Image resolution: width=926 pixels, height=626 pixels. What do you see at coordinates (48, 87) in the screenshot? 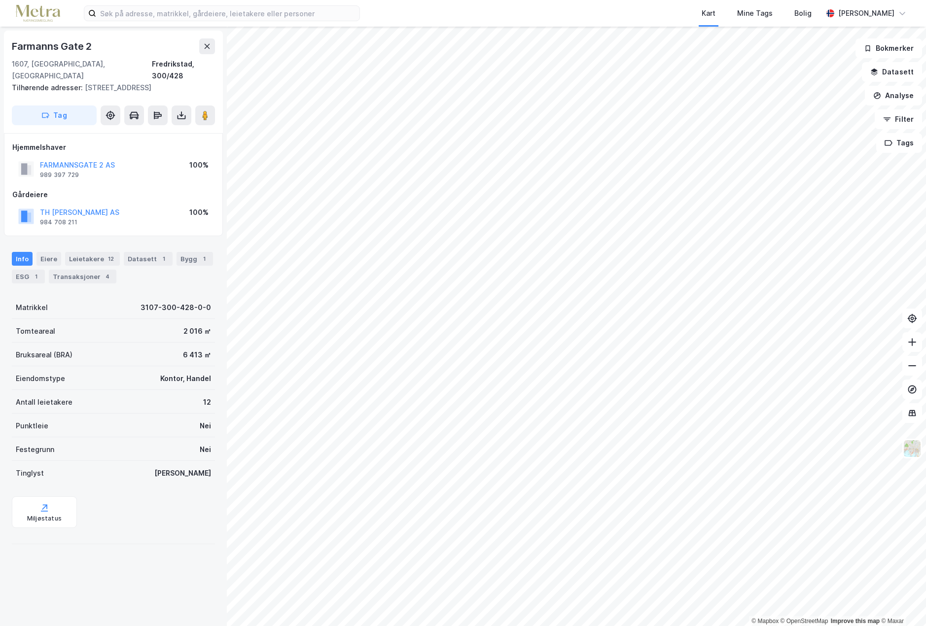
I see `span: Tilhørende adresser:` at bounding box center [48, 87].